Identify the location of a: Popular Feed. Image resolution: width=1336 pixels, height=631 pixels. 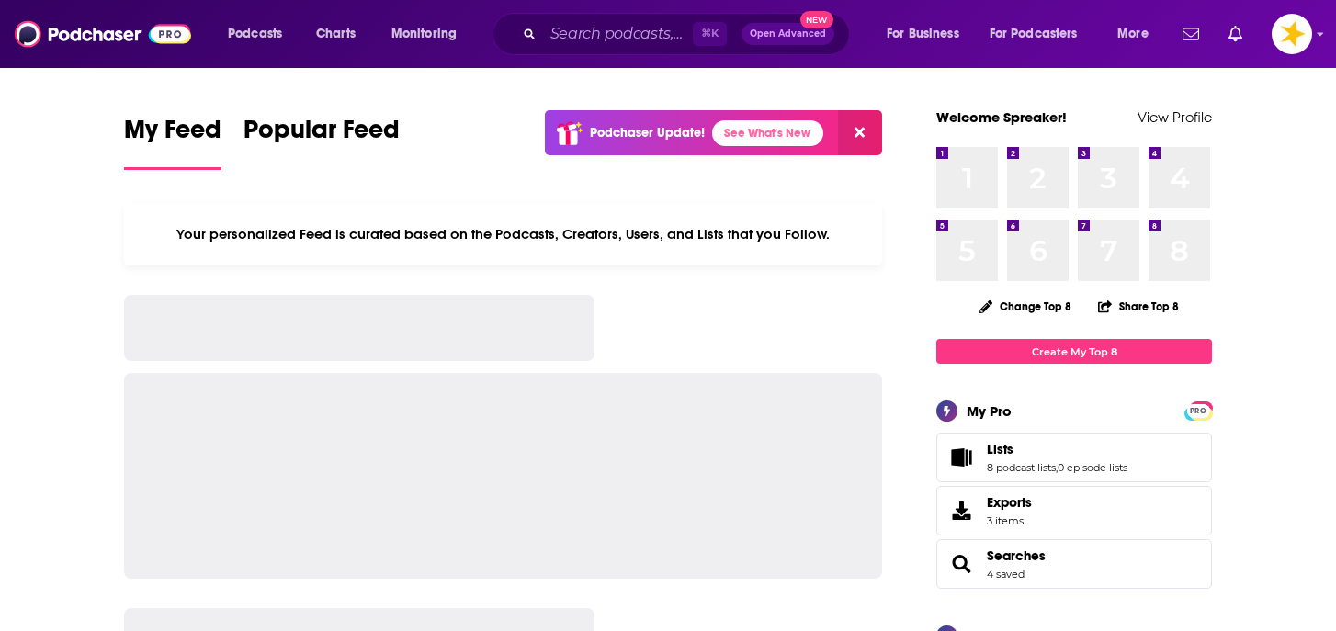
(321, 141).